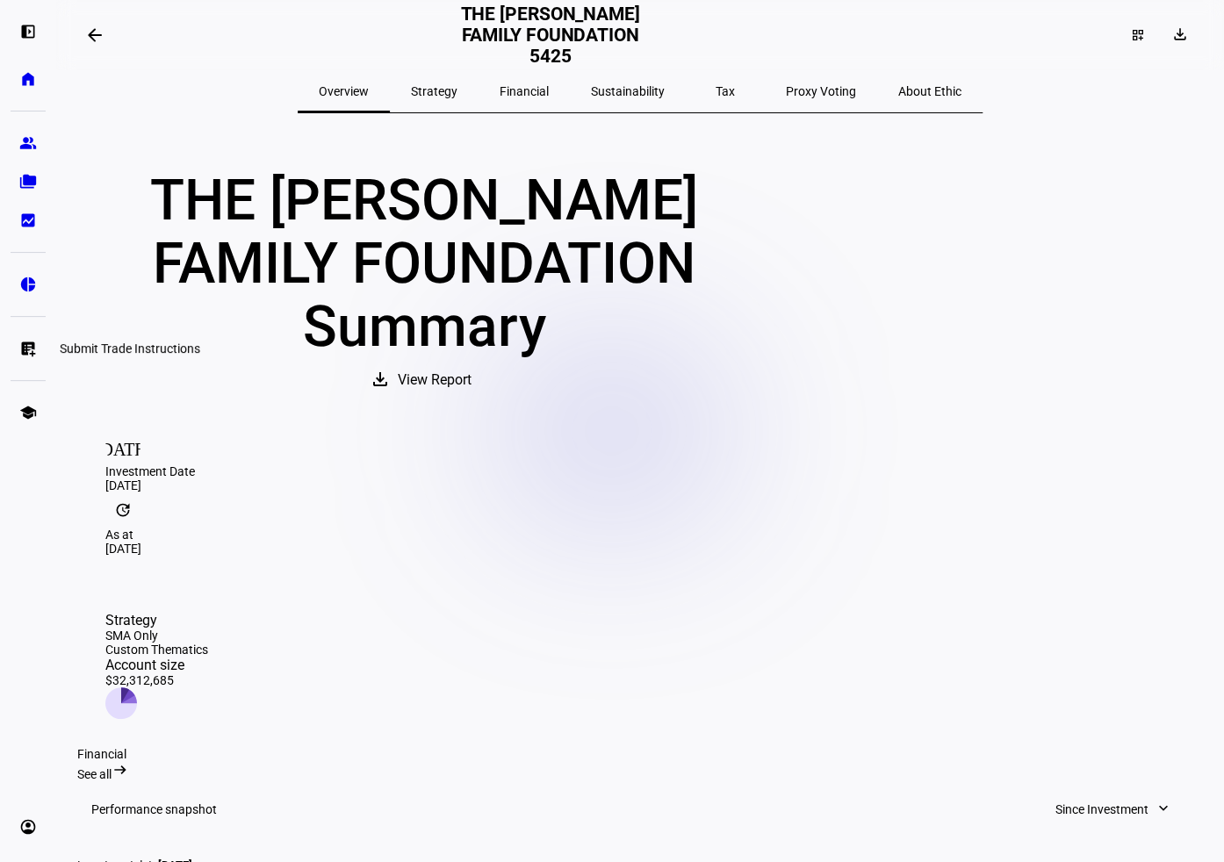  What do you see at coordinates (156, 680) in the screenshot?
I see `div: $32,312,685` at bounding box center [156, 680].